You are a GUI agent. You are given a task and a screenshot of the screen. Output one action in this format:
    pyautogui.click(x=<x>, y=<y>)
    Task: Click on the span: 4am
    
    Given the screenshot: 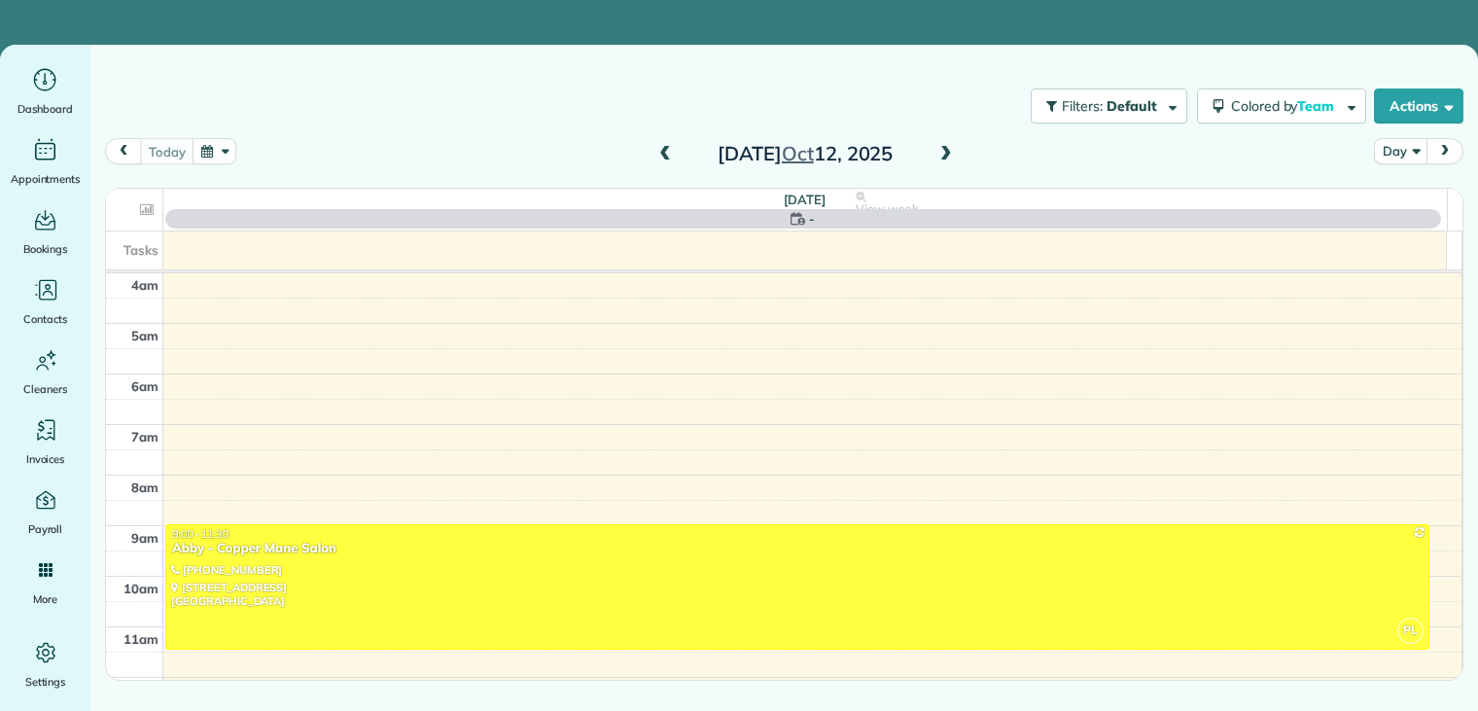 What is the action you would take?
    pyautogui.click(x=145, y=285)
    